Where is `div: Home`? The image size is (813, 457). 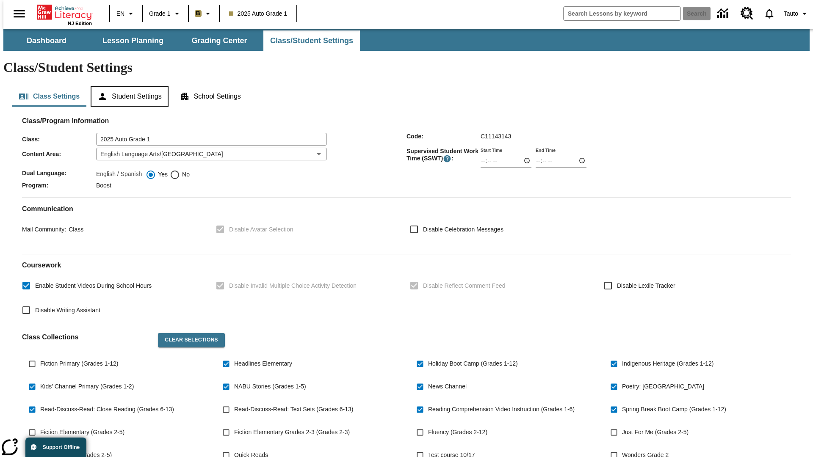
div: Home is located at coordinates (64, 14).